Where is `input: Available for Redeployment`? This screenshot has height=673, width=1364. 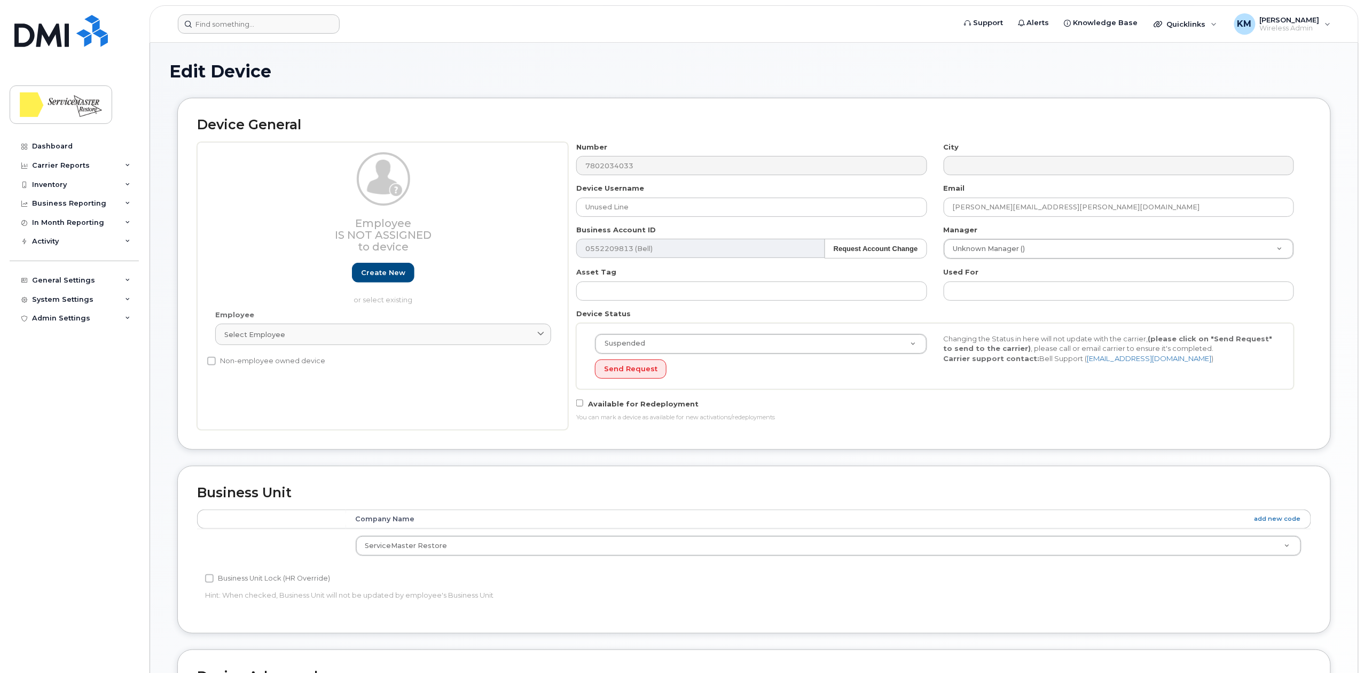 input: Available for Redeployment is located at coordinates (579, 403).